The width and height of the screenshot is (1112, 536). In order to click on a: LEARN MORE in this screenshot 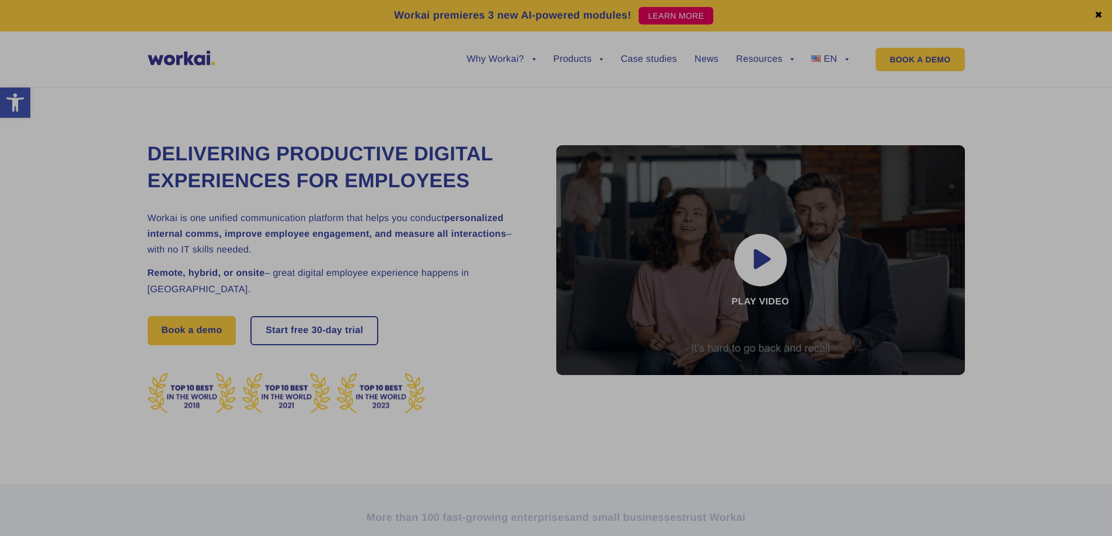, I will do `click(676, 16)`.